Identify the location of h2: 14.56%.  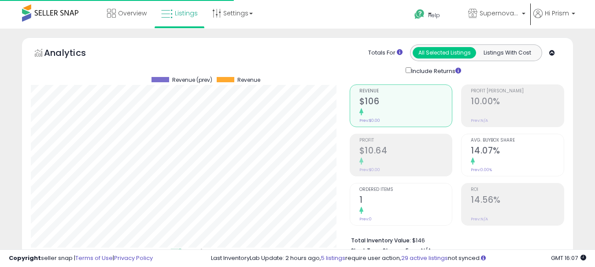
(517, 201).